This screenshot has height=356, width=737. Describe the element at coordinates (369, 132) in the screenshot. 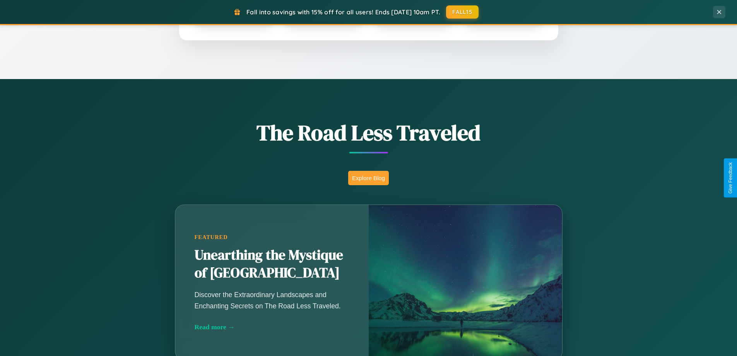

I see `h1: The Road Less Traveled` at that location.